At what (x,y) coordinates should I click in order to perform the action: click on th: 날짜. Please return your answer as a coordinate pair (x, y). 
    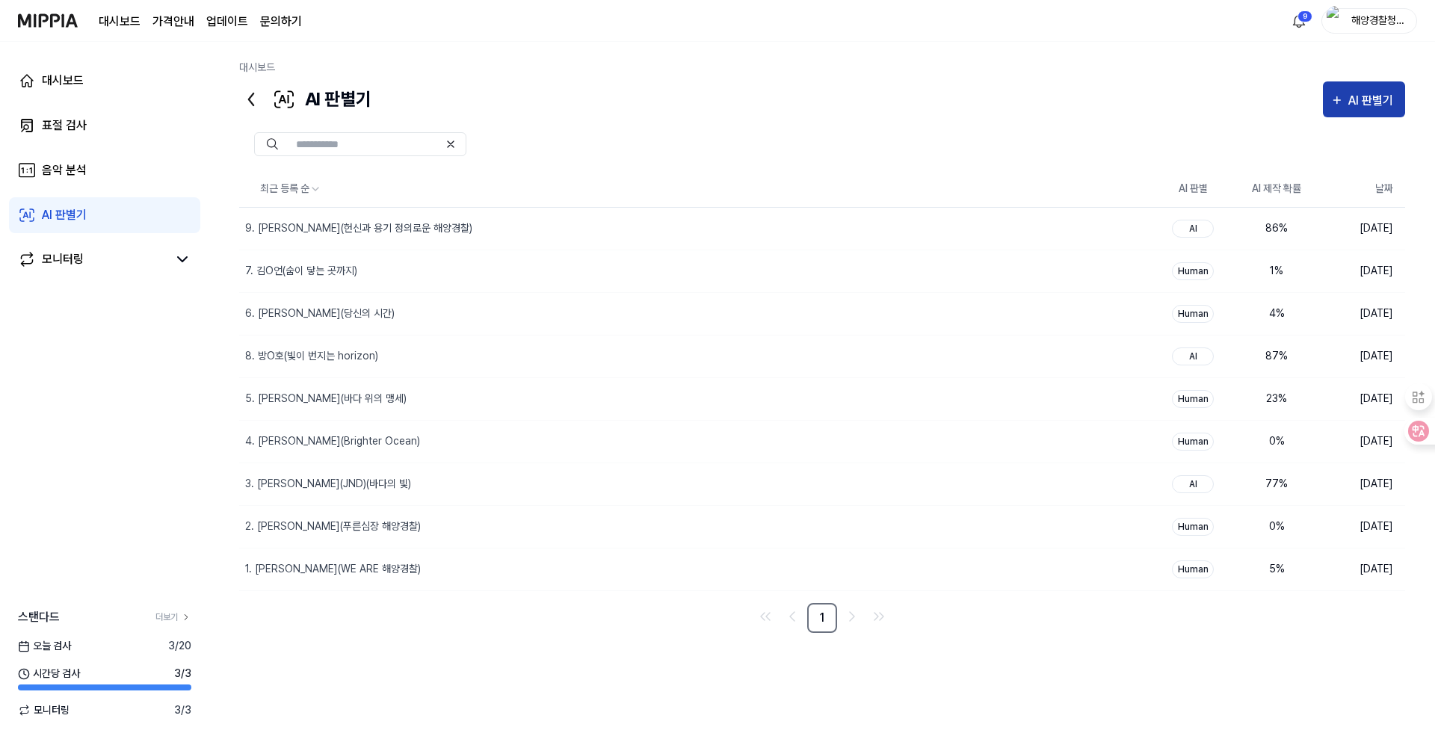
    Looking at the image, I should click on (1362, 189).